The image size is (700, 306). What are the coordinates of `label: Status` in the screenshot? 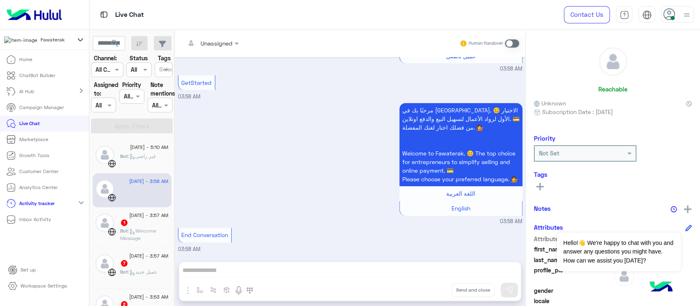 It's located at (139, 58).